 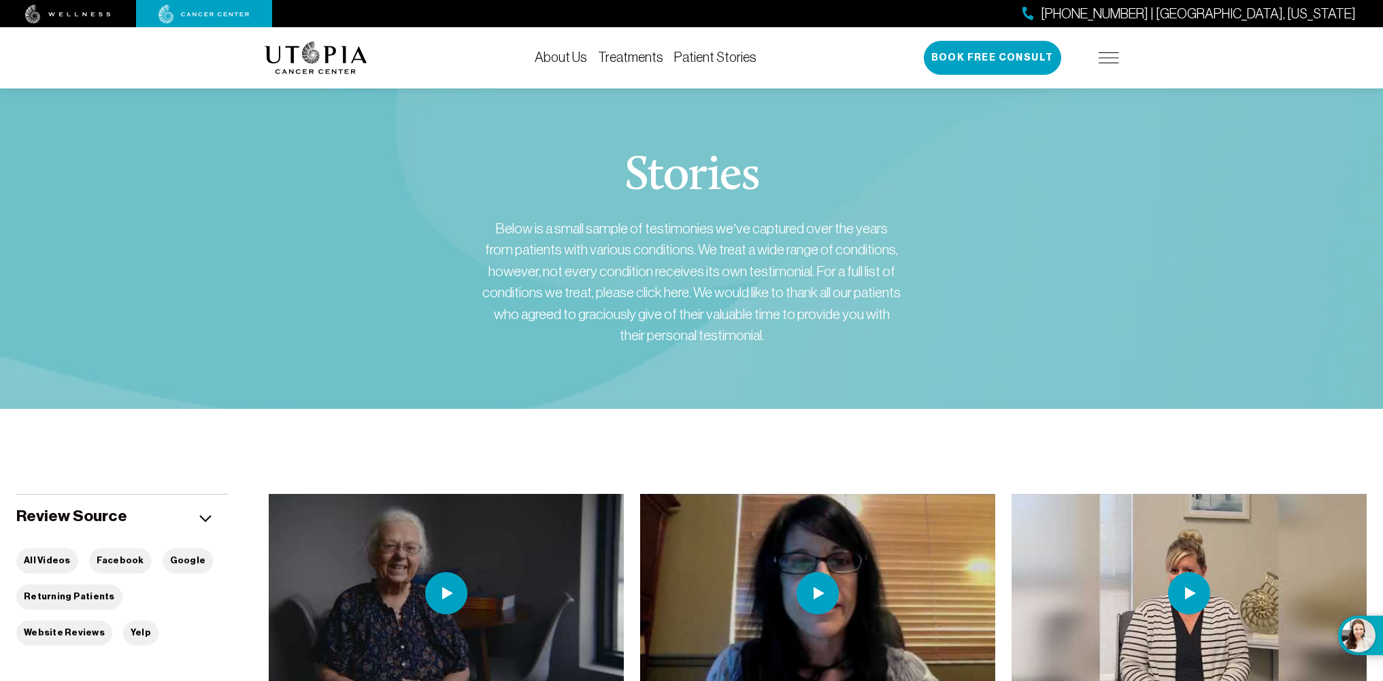 What do you see at coordinates (204, 14) in the screenshot?
I see `img: cancer center` at bounding box center [204, 14].